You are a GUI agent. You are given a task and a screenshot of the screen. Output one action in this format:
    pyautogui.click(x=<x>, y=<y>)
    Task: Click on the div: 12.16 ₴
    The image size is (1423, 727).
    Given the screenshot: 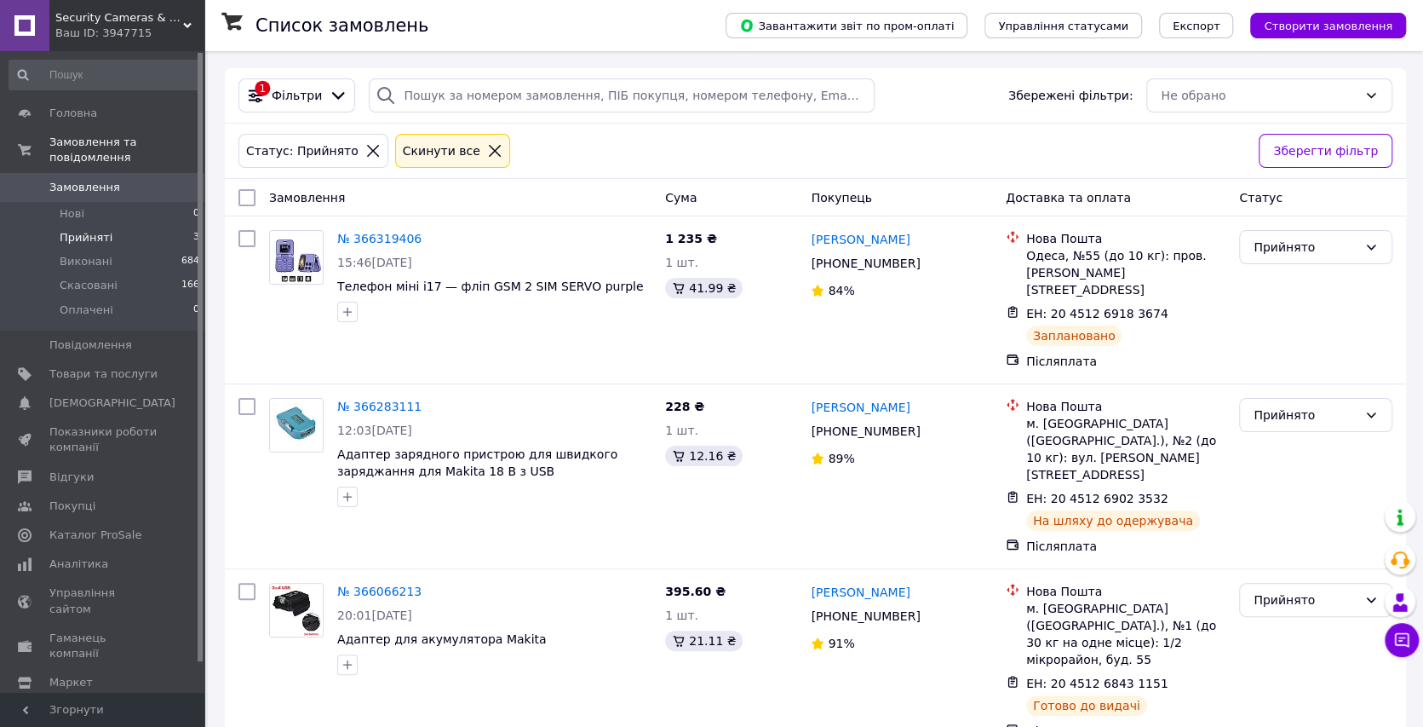 What is the action you would take?
    pyautogui.click(x=704, y=456)
    